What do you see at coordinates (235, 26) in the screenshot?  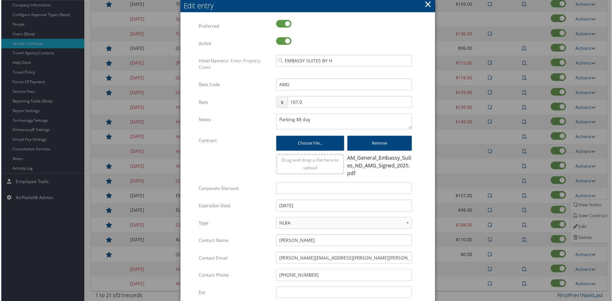 I see `label: Preferred` at bounding box center [235, 26].